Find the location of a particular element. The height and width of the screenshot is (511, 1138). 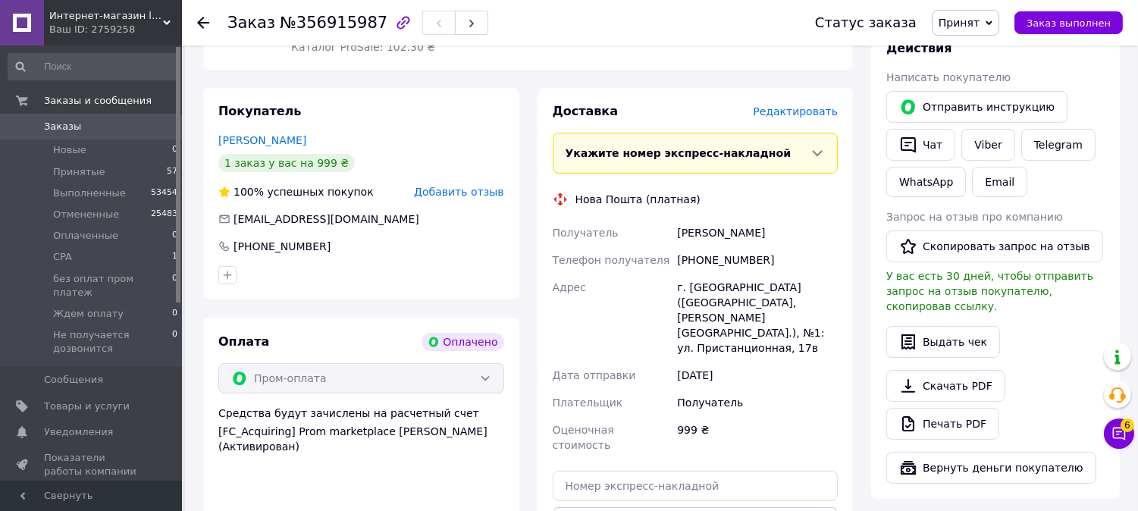

button: Чат с покупателем6 is located at coordinates (1119, 434).